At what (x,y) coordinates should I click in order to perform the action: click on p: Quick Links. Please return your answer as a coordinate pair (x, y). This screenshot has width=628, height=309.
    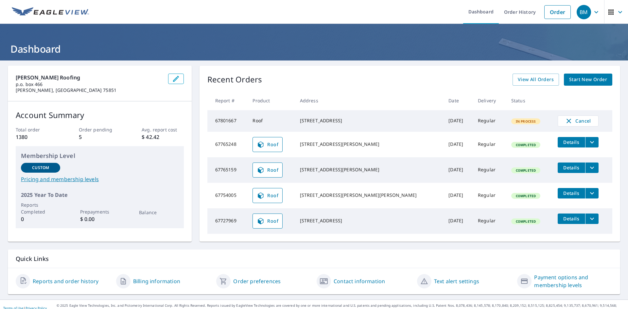
    Looking at the image, I should click on (314, 259).